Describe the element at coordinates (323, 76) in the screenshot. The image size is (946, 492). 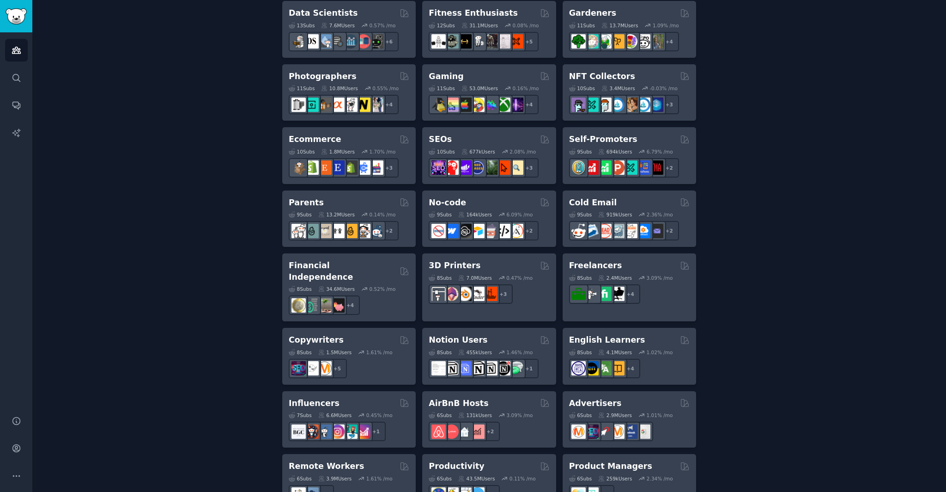
I see `h2: Photographers` at that location.